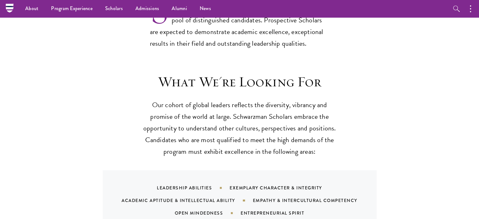 Image resolution: width=479 pixels, height=219 pixels. What do you see at coordinates (187, 200) in the screenshot?
I see `div: Academic Aptitude & Intellectual Ability` at bounding box center [187, 200].